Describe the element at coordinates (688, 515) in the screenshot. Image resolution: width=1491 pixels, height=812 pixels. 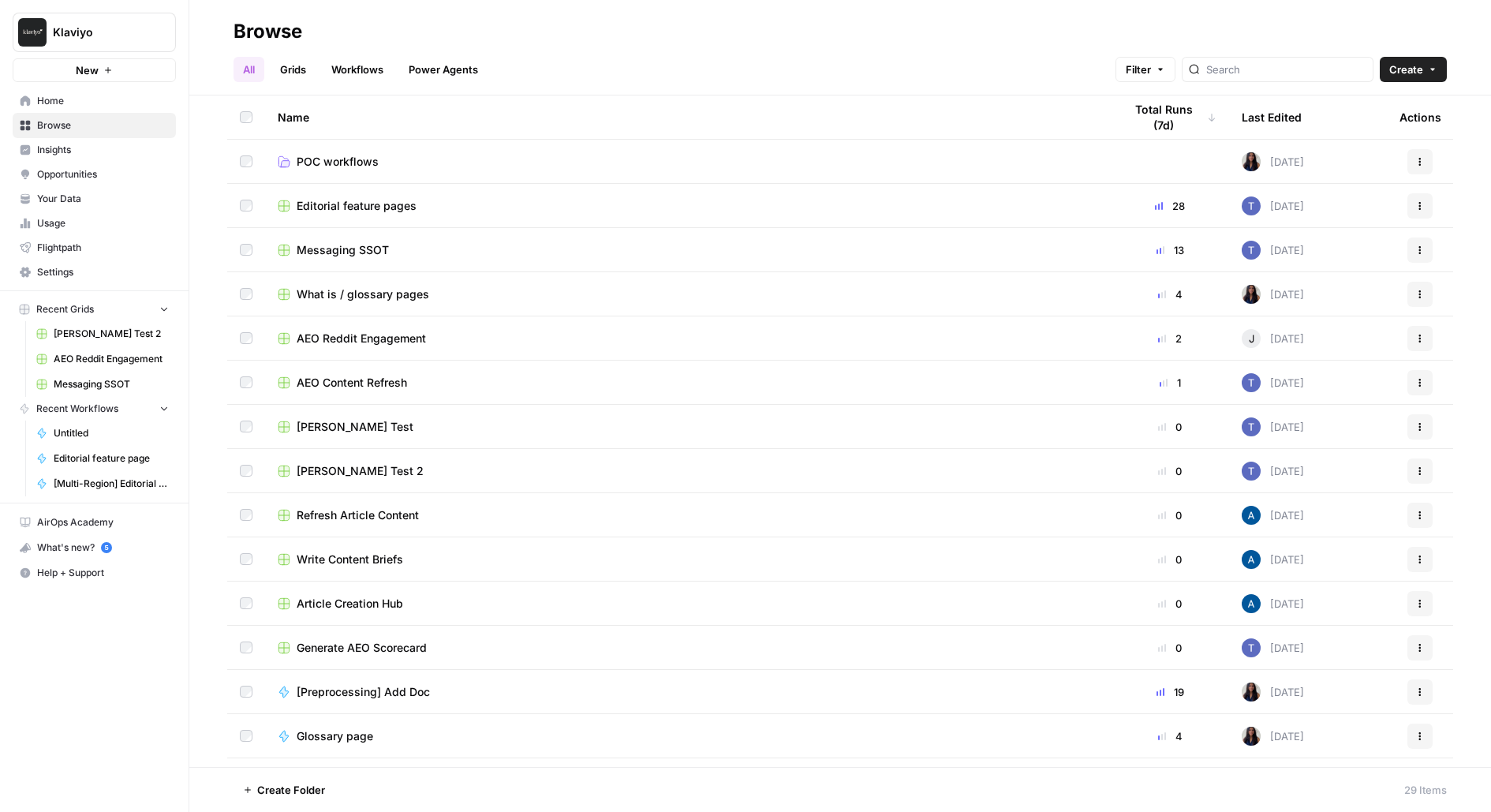
I see `a: Refresh Article Content` at that location.